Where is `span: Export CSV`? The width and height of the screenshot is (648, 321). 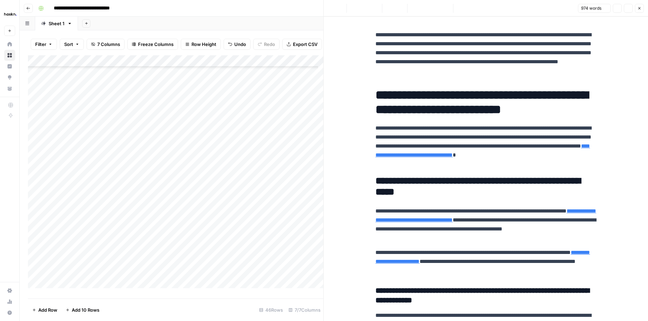 span: Export CSV is located at coordinates (305, 44).